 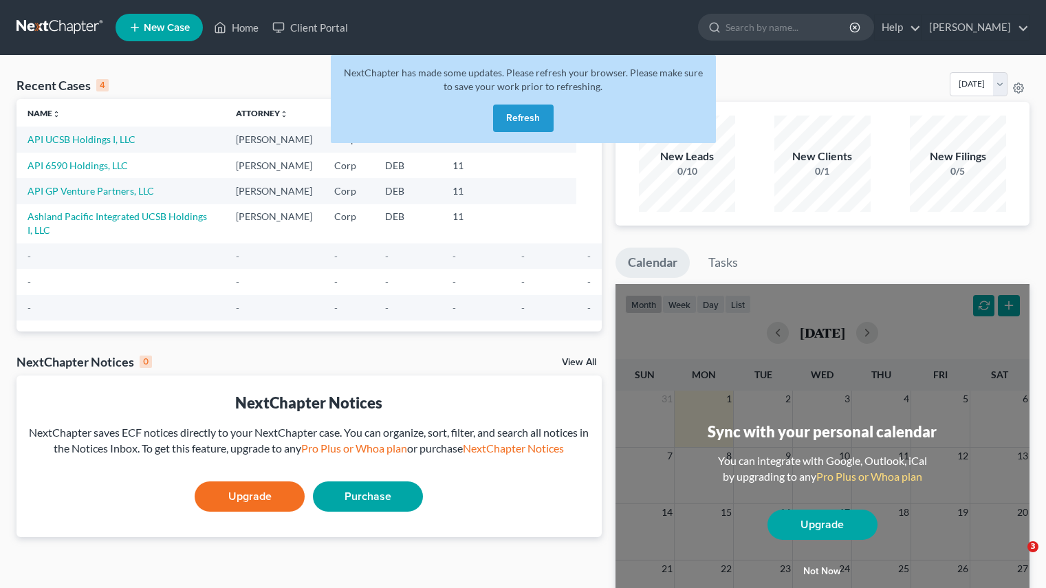 What do you see at coordinates (262, 113) in the screenshot?
I see `a: Attorneyunfold_more` at bounding box center [262, 113].